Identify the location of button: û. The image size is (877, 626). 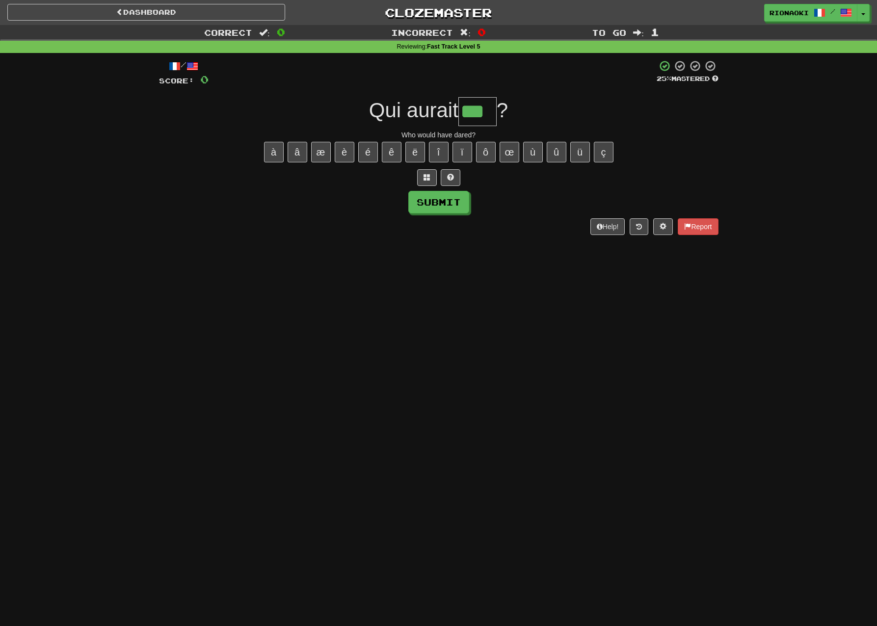
(556, 152).